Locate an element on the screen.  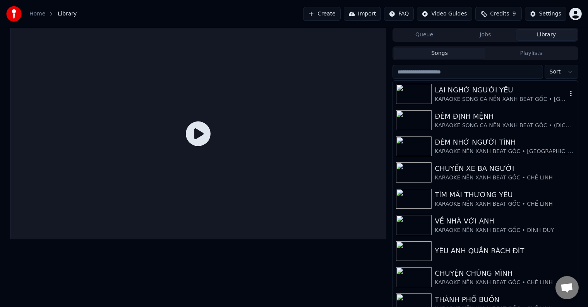
img: youka is located at coordinates (14, 14).